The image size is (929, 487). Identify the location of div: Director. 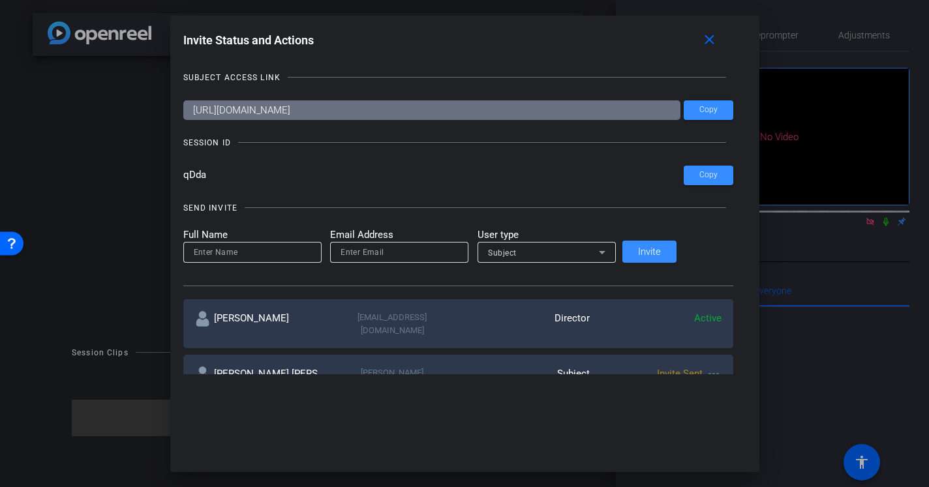
(524, 324).